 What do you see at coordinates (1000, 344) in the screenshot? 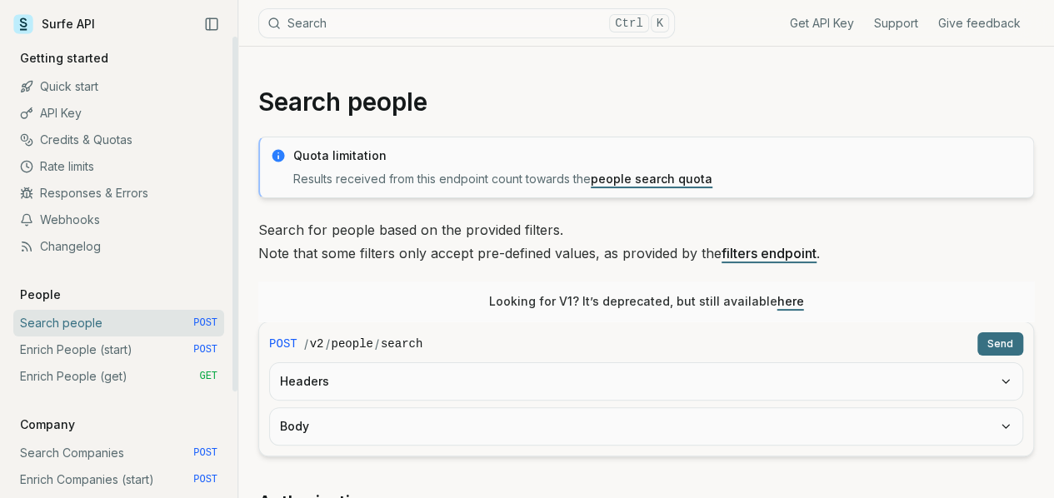
I see `button: Send` at bounding box center [1000, 344].